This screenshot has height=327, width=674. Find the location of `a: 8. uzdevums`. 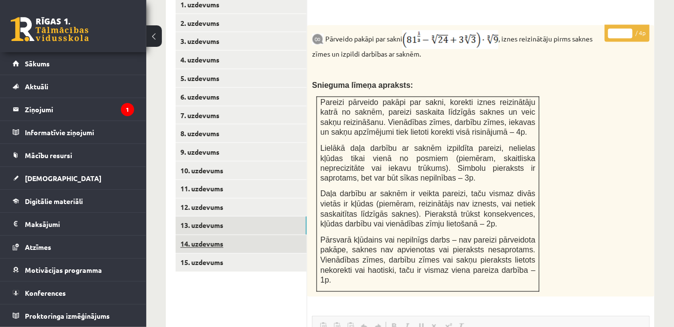

a: 8. uzdevums is located at coordinates (241, 133).